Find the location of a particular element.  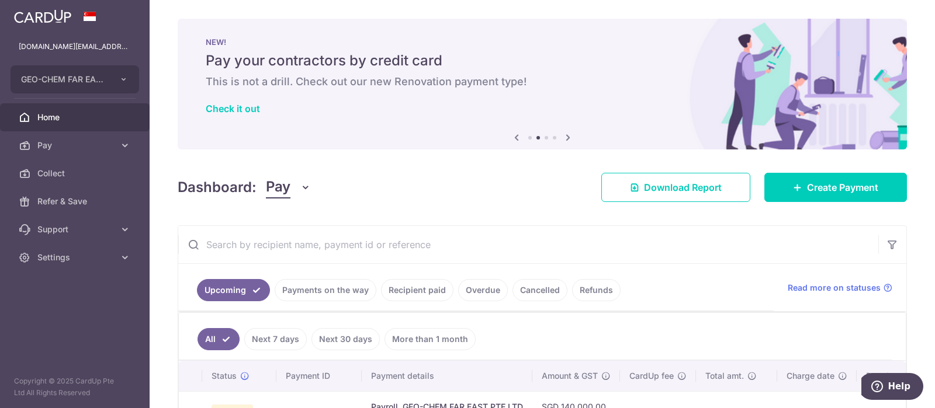

span: GEO-CHEM FAR EAST PTE LTD is located at coordinates (64, 79).